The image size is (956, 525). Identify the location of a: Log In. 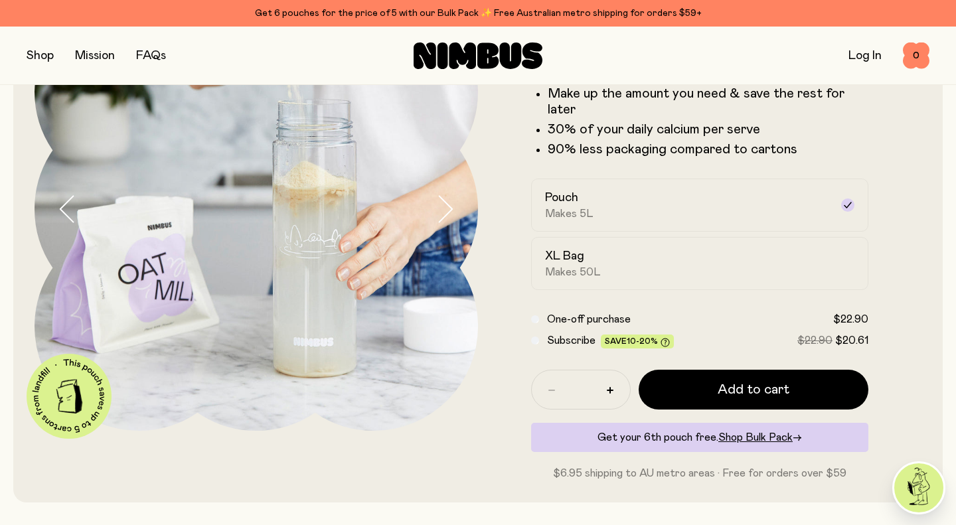
(865, 56).